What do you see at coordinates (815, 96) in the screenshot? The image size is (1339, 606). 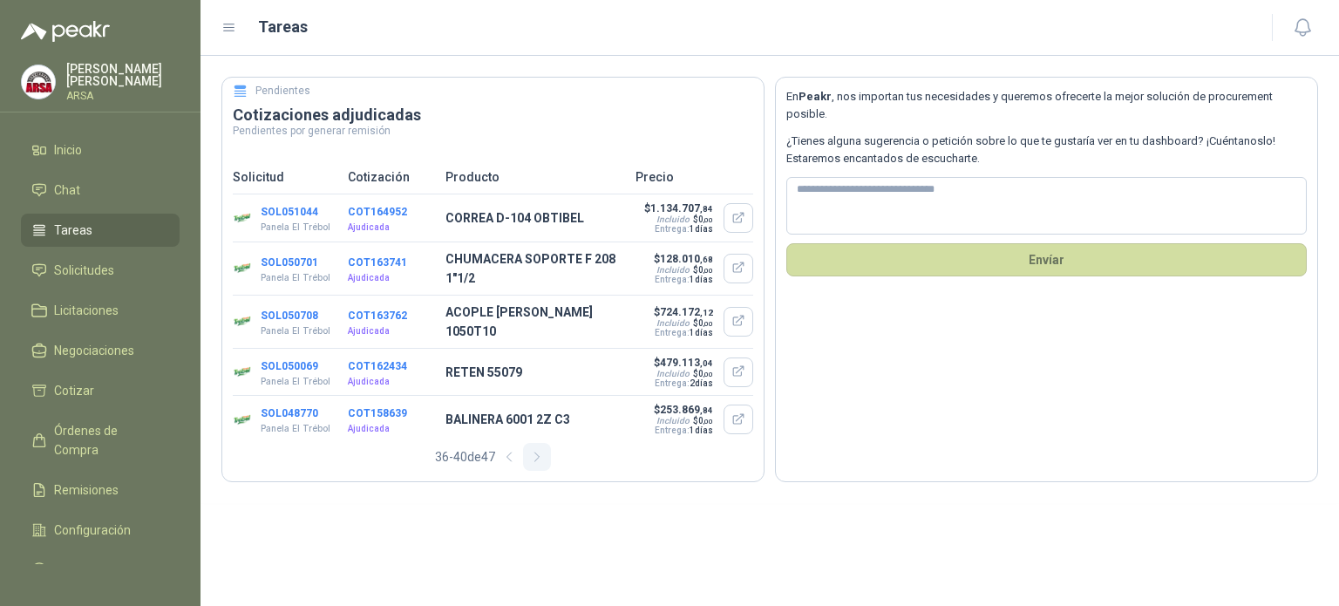 I see `b: Peakr` at bounding box center [815, 96].